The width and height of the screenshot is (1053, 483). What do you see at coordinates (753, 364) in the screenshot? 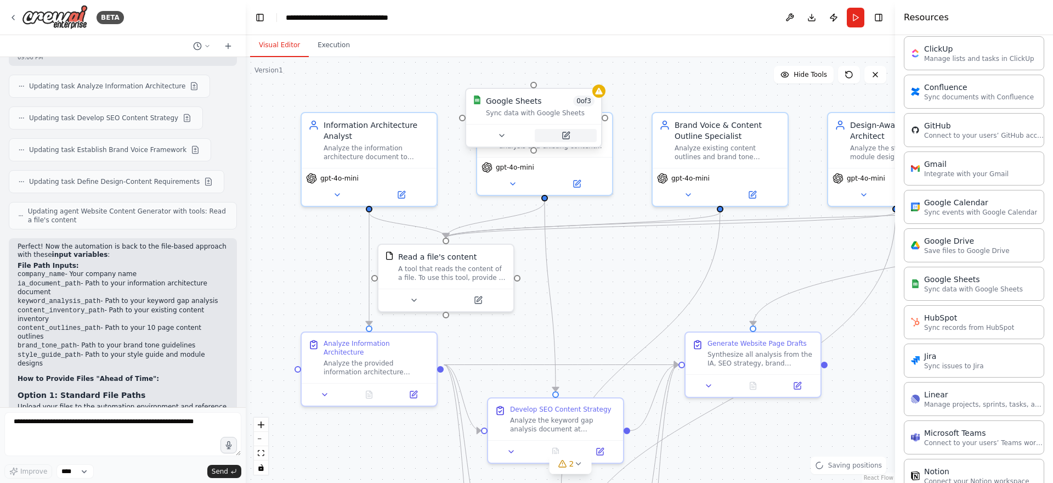
I see `div: Generate Website Page DraftsSynthesize all analysis from the IA, SEO strategy, brand framework, a...` at bounding box center [753, 364].